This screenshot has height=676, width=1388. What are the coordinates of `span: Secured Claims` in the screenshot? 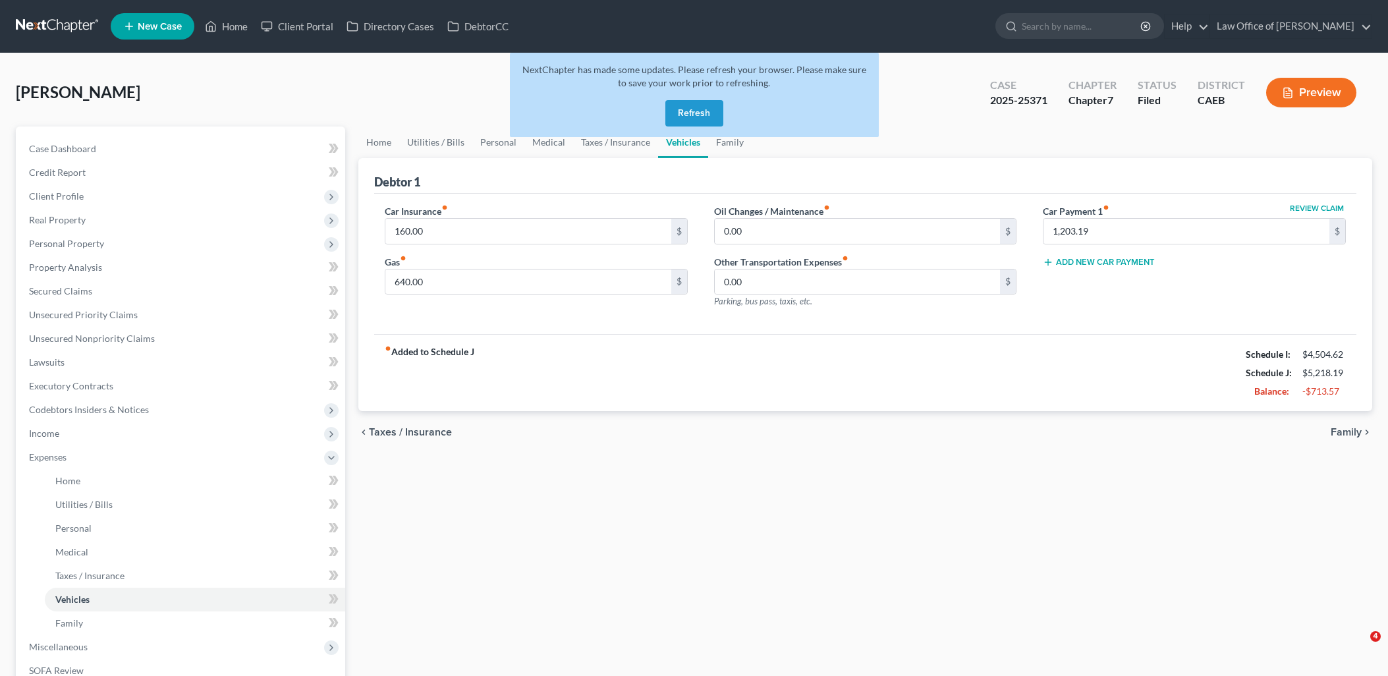 It's located at (61, 291).